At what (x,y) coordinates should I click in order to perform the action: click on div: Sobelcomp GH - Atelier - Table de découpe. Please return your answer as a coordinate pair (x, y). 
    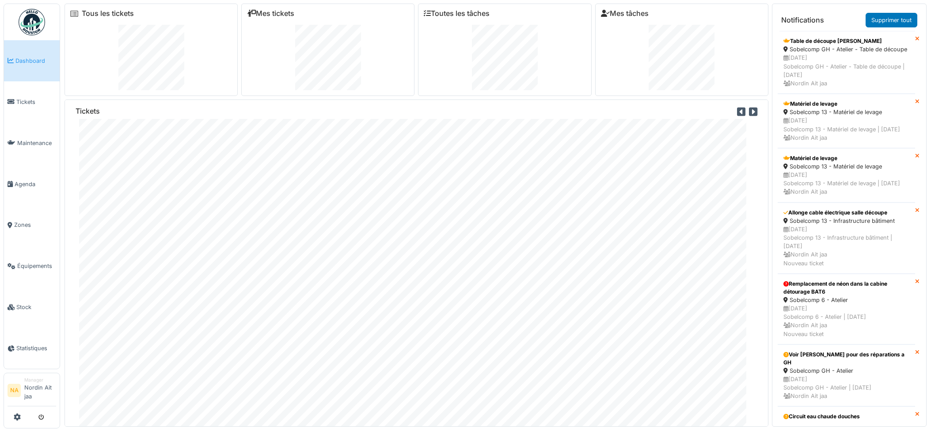
    Looking at the image, I should click on (846, 49).